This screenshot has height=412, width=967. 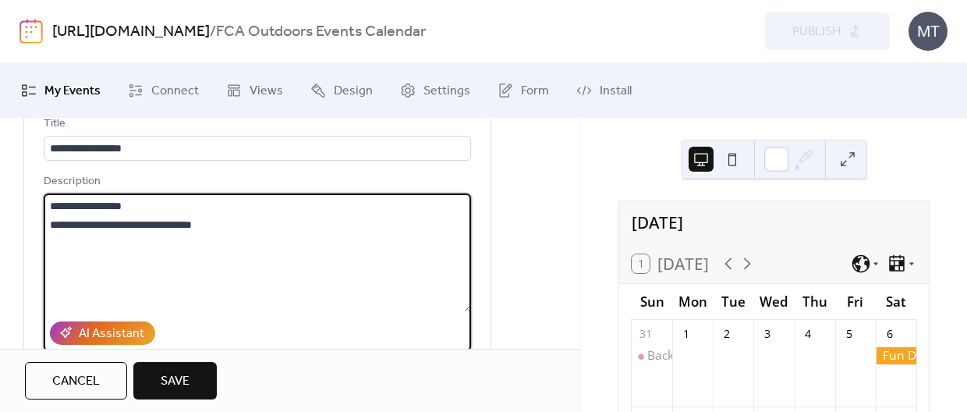 What do you see at coordinates (112, 334) in the screenshot?
I see `div: AI Assistant` at bounding box center [112, 334].